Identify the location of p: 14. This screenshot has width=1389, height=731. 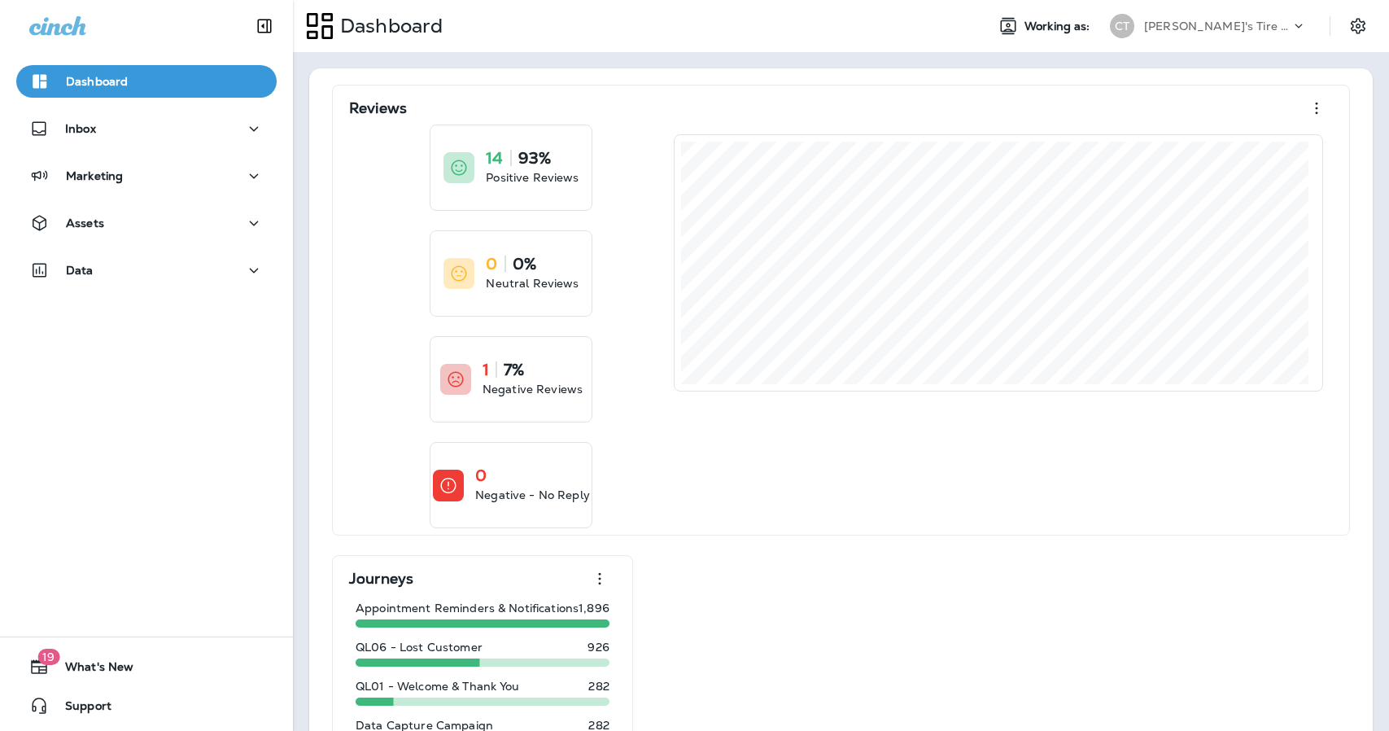
(494, 158).